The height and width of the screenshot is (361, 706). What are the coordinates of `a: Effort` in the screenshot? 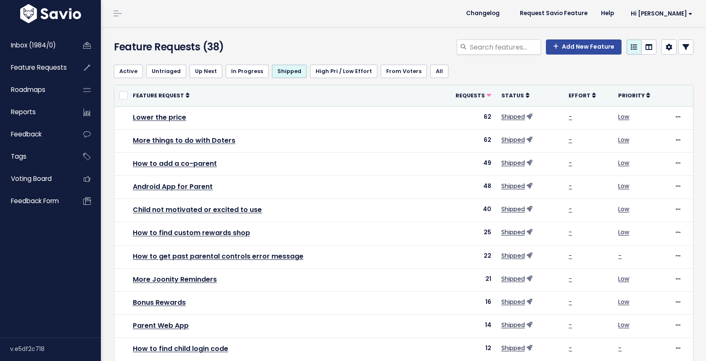 It's located at (582, 95).